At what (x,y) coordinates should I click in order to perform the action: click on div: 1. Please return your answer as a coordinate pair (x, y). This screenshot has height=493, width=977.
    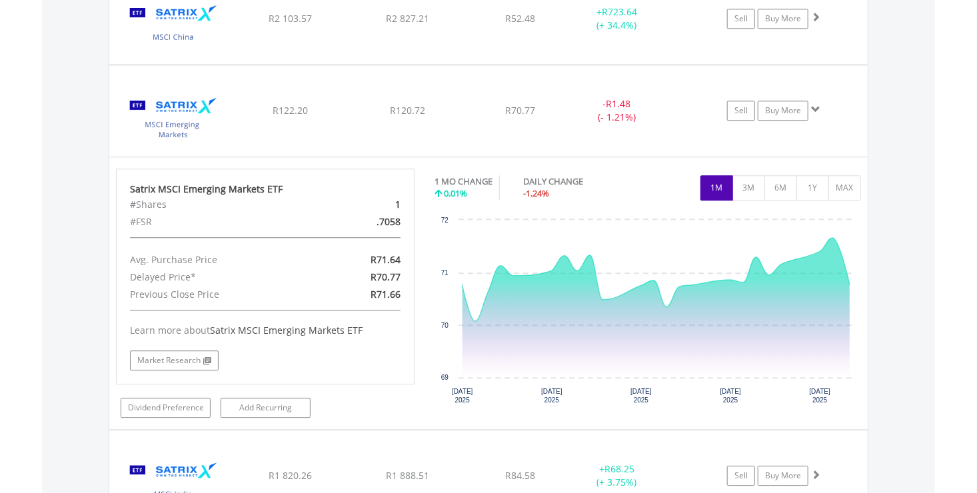
    Looking at the image, I should click on (362, 205).